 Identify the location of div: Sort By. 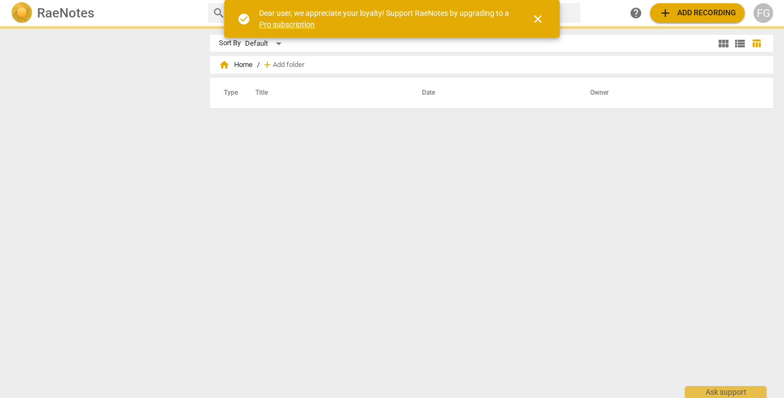
(230, 43).